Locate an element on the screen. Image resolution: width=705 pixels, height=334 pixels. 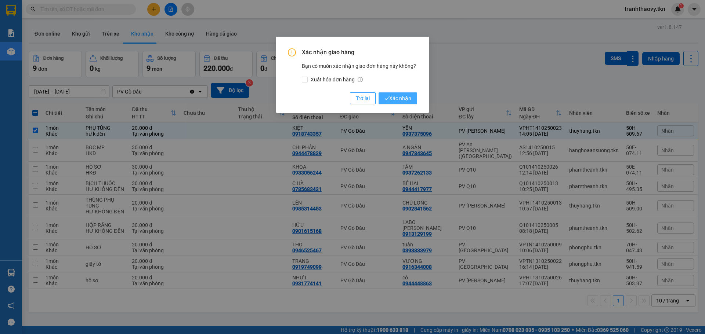
span: Xuất hóa đơn hàng is located at coordinates (337, 80).